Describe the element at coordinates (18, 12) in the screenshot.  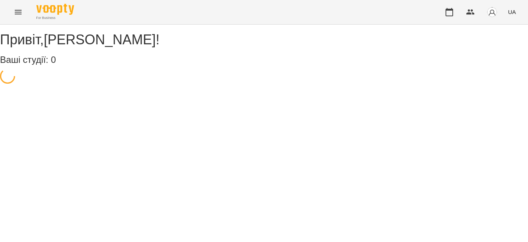
I see `button: Menu` at that location.